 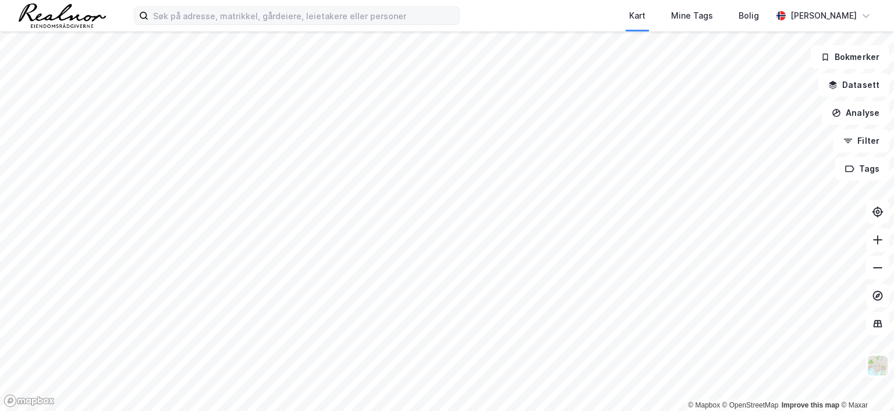 I want to click on button: Analyse, so click(x=855, y=113).